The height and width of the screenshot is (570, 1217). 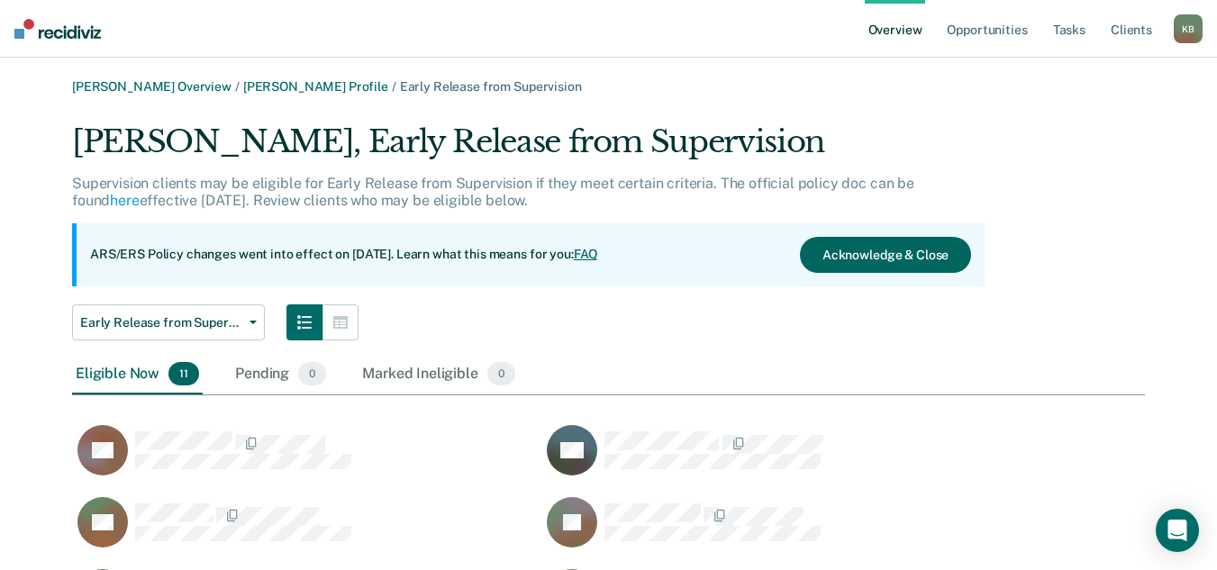 I want to click on div: CaseloadOpportunityCell-01617711, so click(x=306, y=460).